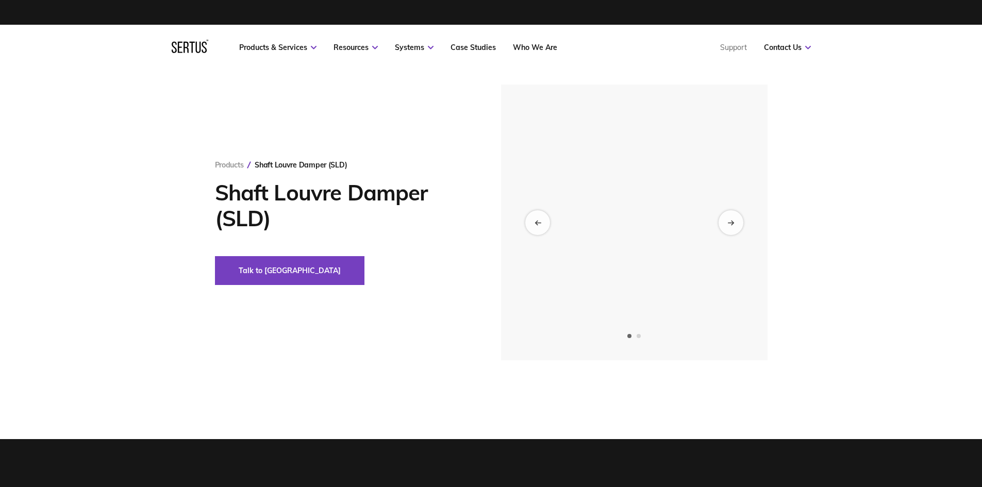  I want to click on a: Support, so click(733, 47).